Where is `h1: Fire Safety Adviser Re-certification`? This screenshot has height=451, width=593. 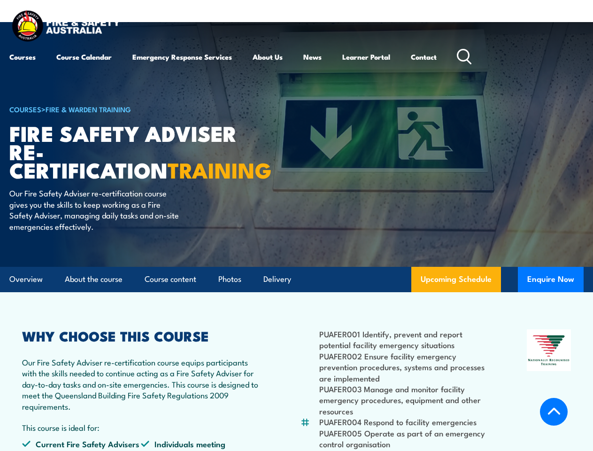 h1: Fire Safety Adviser Re-certification is located at coordinates (125, 151).